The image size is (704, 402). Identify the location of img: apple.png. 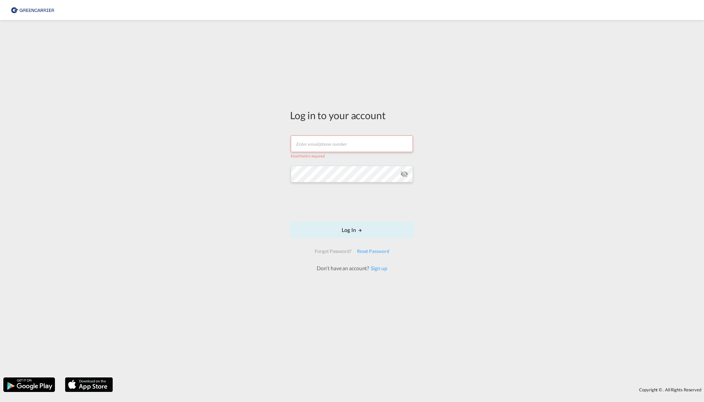
(89, 385).